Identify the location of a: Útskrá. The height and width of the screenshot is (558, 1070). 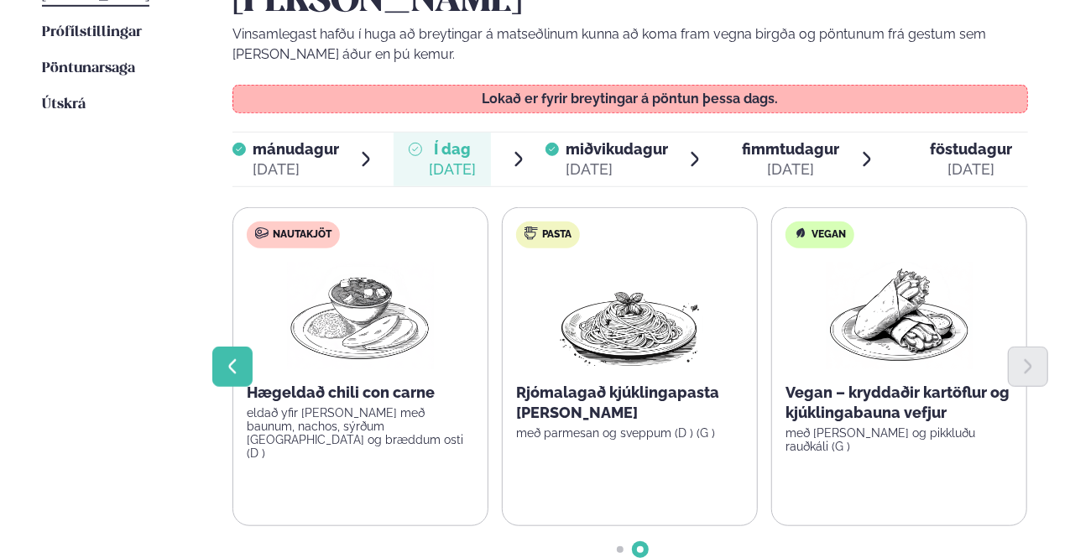
(64, 105).